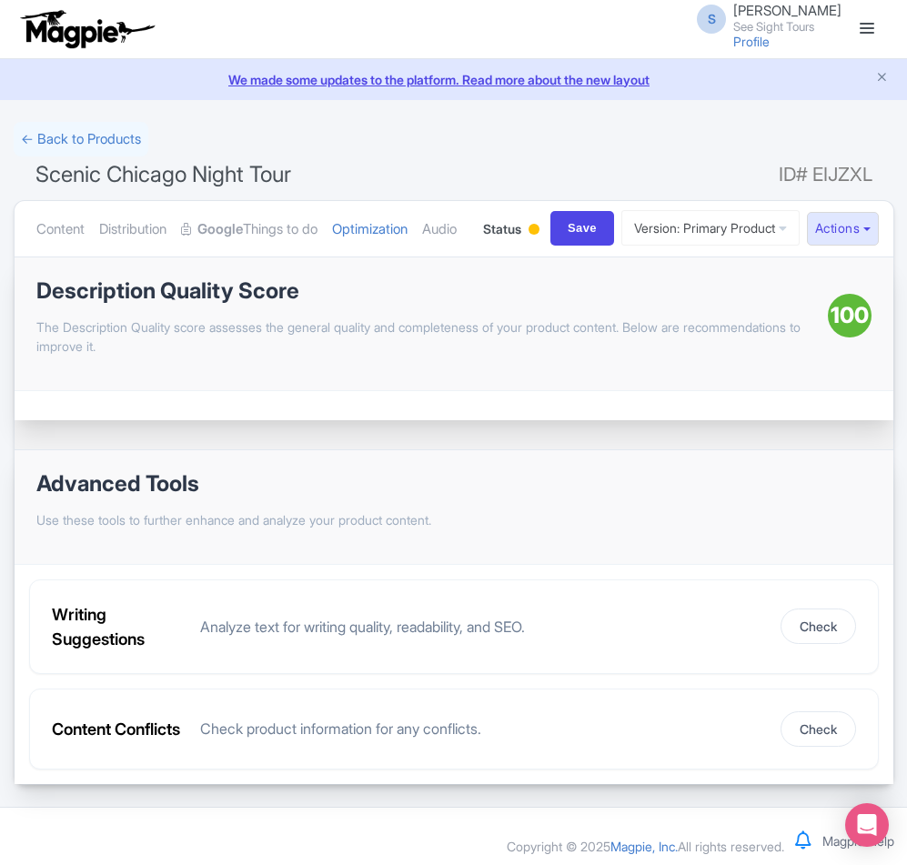 The width and height of the screenshot is (907, 865). Describe the element at coordinates (118, 627) in the screenshot. I see `div: Writing Suggestions` at that location.